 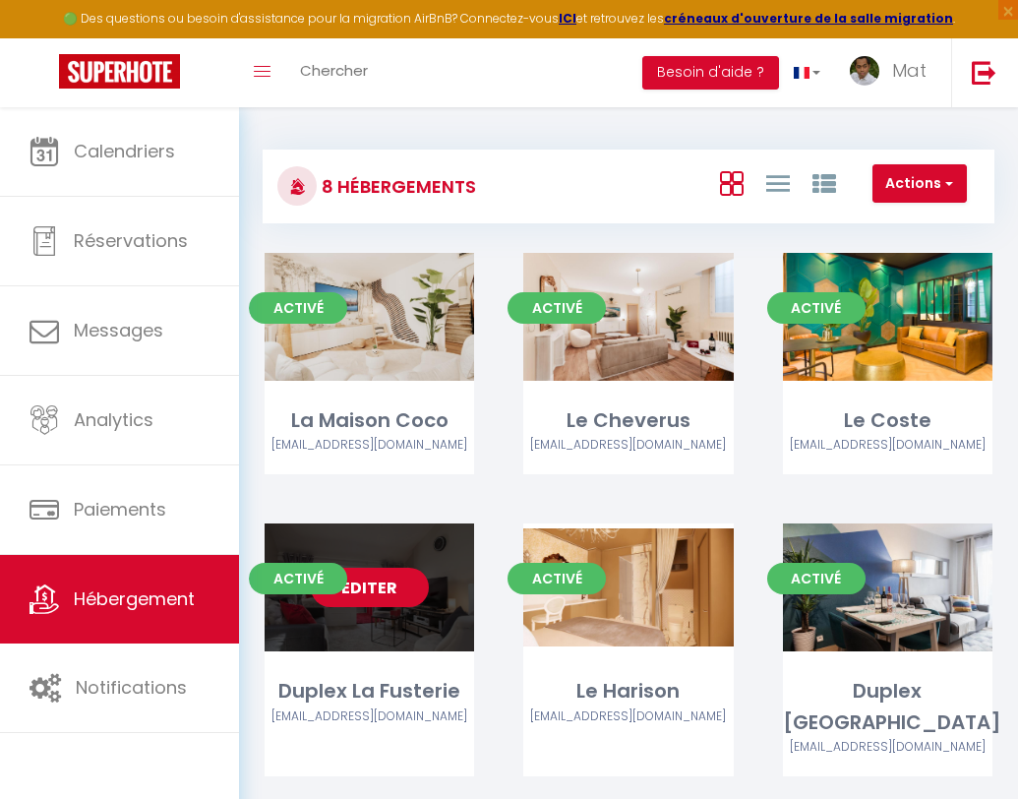 I want to click on button: Actions, so click(x=920, y=184).